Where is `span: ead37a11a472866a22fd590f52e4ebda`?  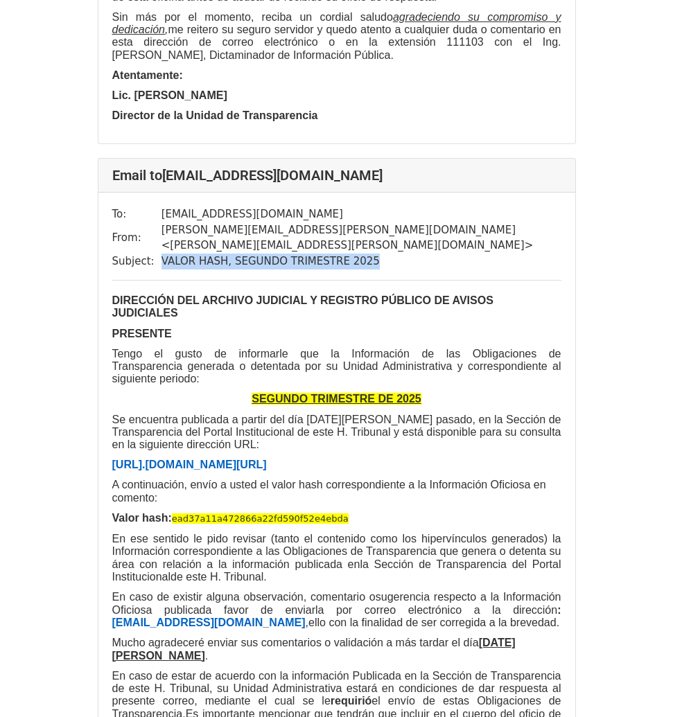
span: ead37a11a472866a22fd590f52e4ebda is located at coordinates (260, 518).